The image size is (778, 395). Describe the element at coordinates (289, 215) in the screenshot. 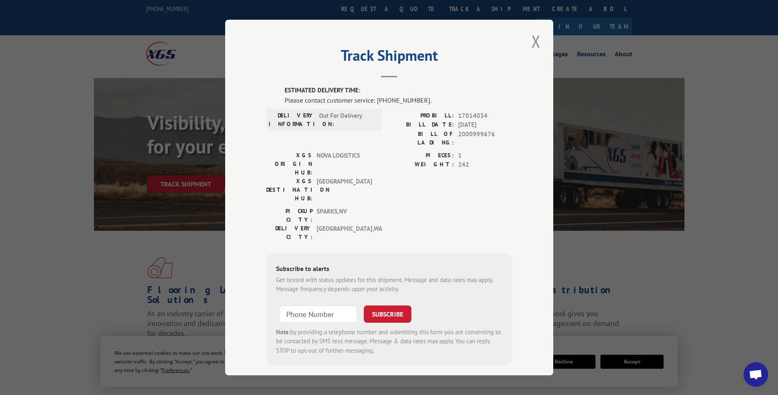

I see `label: PICKUP CITY:` at that location.